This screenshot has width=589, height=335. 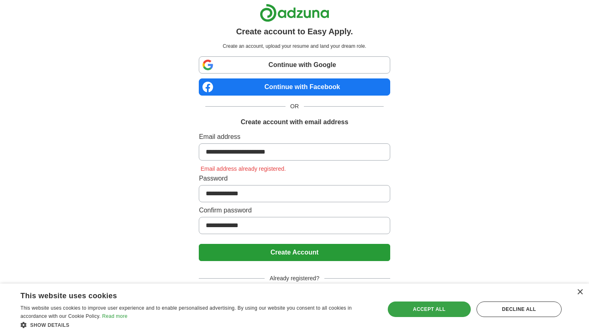 What do you see at coordinates (197, 325) in the screenshot?
I see `div: Show details` at bounding box center [197, 325].